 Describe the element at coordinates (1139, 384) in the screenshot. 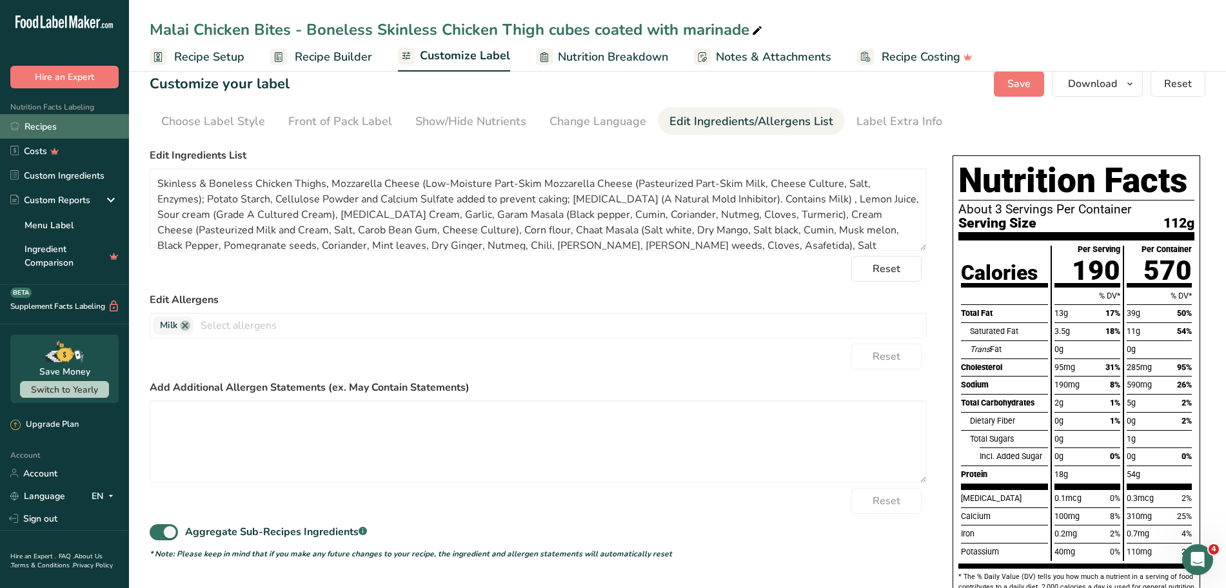

I see `span: 590mg` at that location.